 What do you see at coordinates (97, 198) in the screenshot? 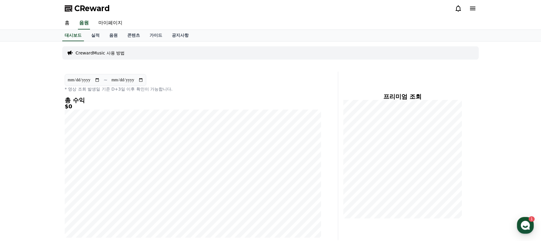
I see `a: 설정` at bounding box center [97, 198].